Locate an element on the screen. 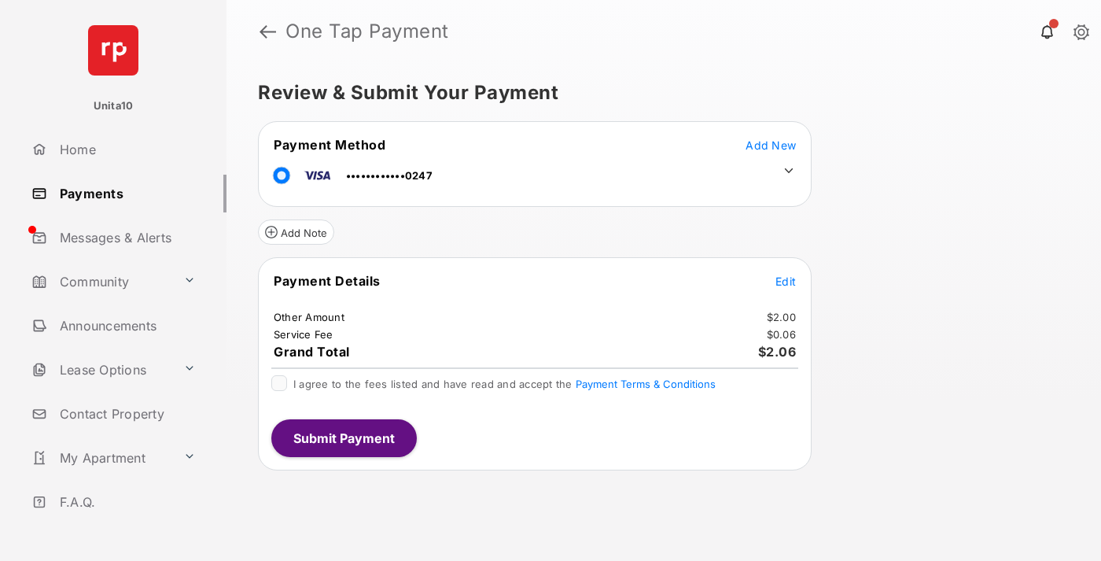 This screenshot has width=1101, height=561. p: Unita10 is located at coordinates (113, 106).